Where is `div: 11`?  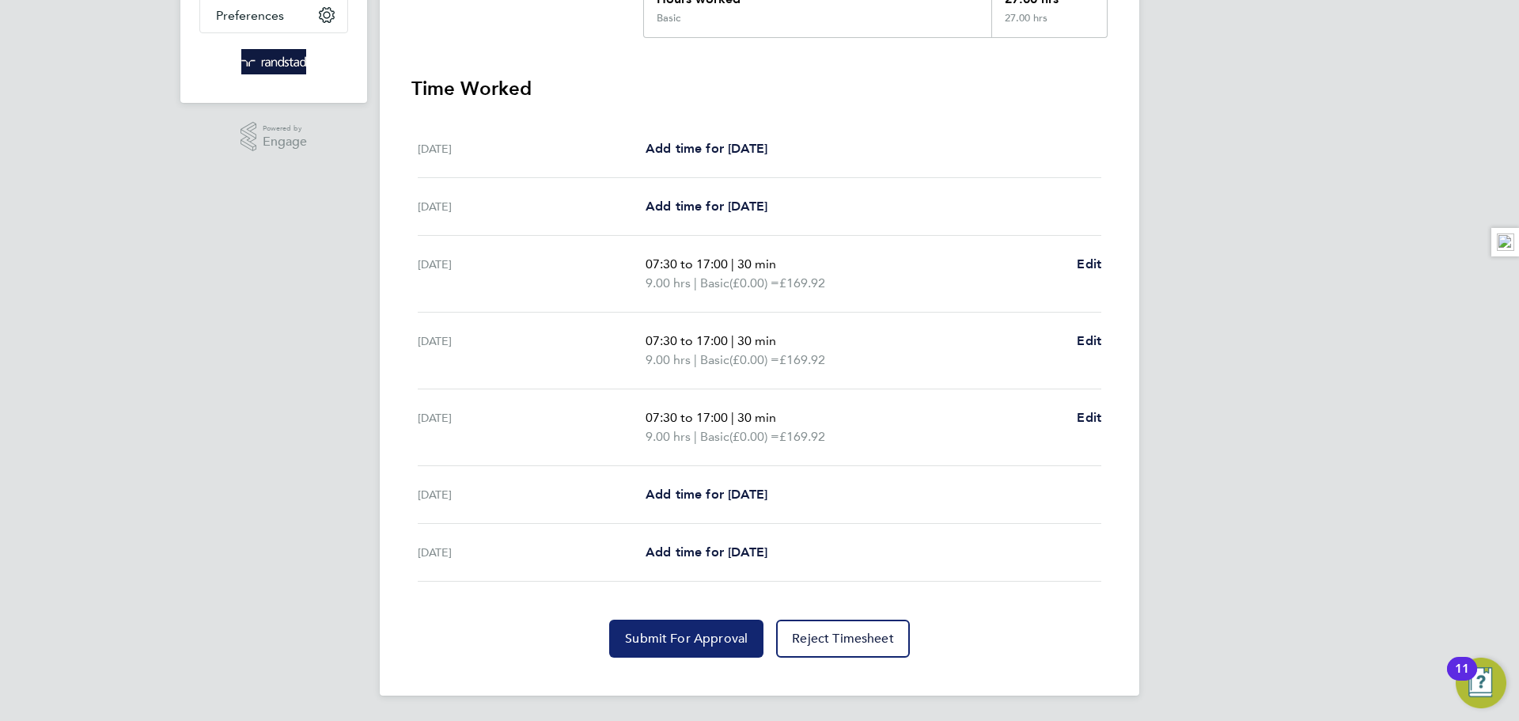
div: 11 is located at coordinates (1462, 679).